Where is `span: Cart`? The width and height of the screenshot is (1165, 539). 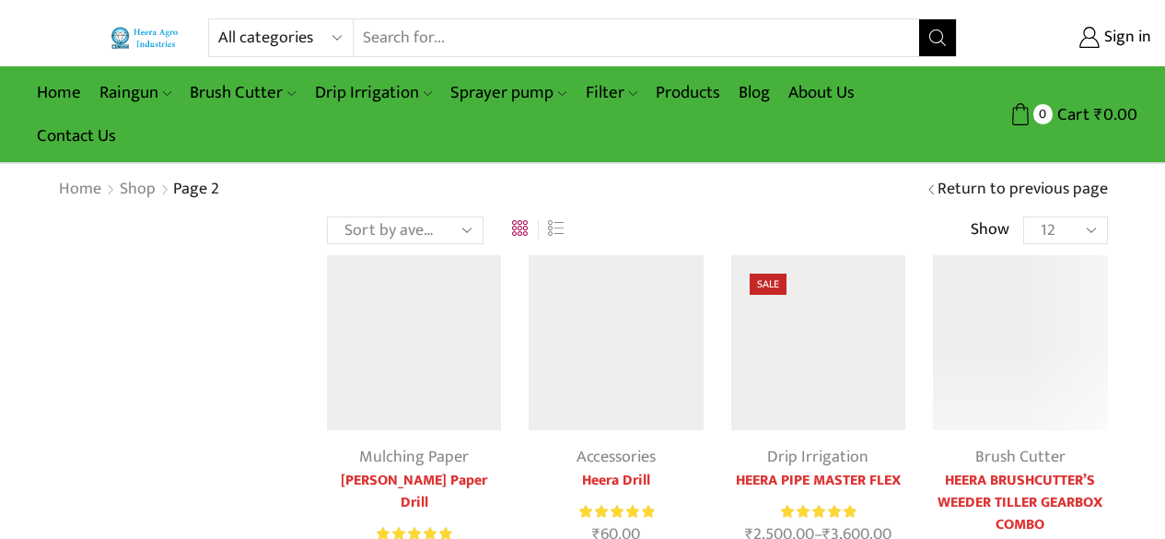 span: Cart is located at coordinates (1071, 114).